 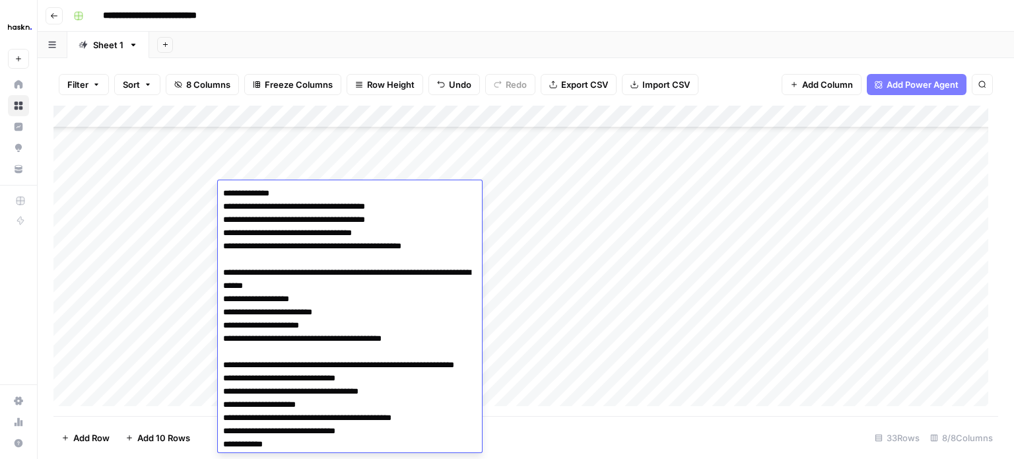 I want to click on a: Settings, so click(x=18, y=401).